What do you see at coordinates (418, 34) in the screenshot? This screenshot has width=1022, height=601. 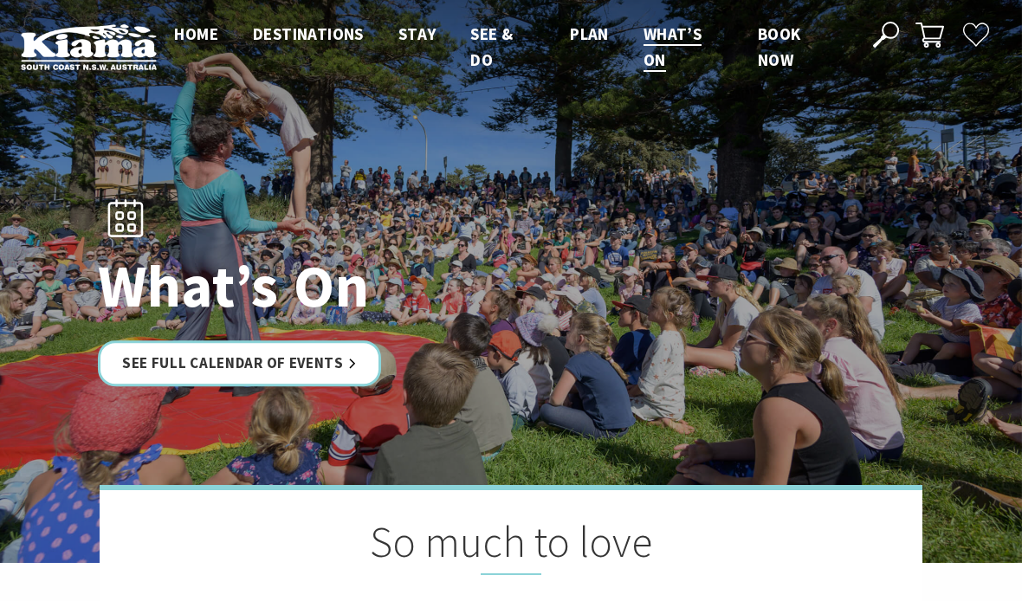 I see `span: Stay` at bounding box center [418, 34].